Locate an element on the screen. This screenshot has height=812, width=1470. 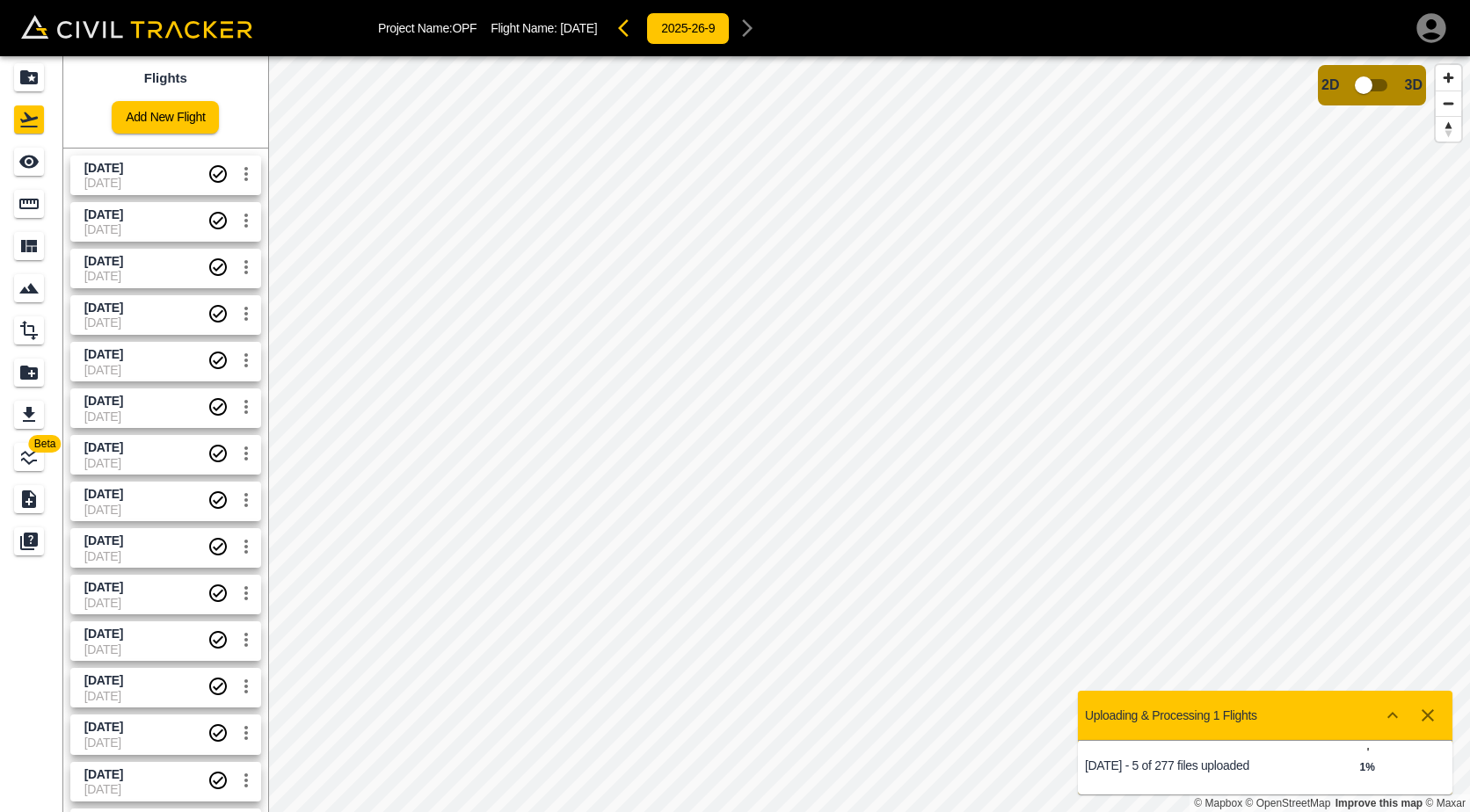
p: Flight Name: is located at coordinates (543, 28).